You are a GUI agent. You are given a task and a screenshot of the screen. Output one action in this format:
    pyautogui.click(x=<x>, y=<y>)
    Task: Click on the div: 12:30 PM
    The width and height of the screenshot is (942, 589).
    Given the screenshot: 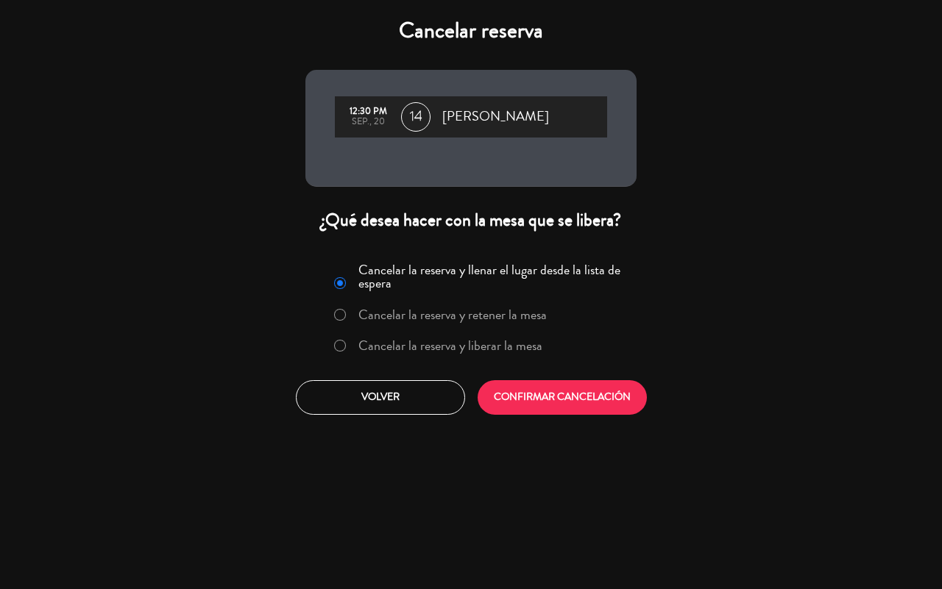 What is the action you would take?
    pyautogui.click(x=368, y=112)
    